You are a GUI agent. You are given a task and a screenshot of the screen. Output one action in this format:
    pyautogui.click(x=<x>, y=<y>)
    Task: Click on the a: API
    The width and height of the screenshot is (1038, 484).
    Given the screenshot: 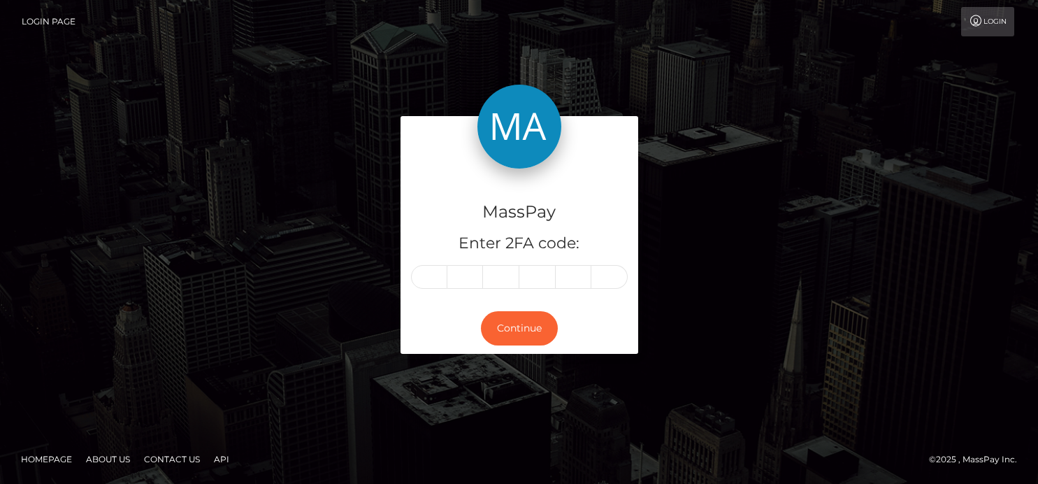 What is the action you would take?
    pyautogui.click(x=222, y=459)
    